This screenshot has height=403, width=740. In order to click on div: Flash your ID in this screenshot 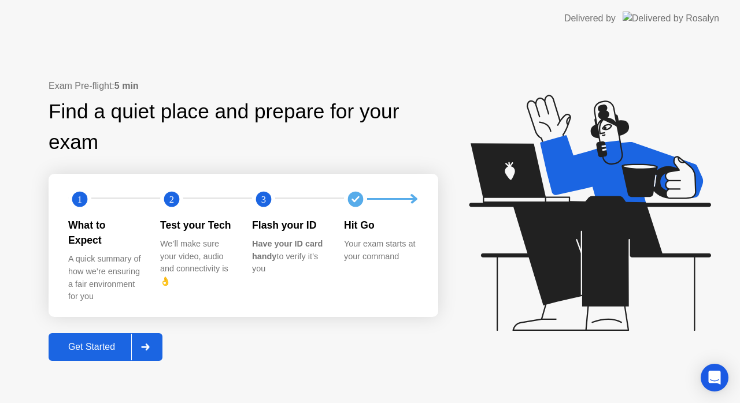, I will do `click(288, 225)`.